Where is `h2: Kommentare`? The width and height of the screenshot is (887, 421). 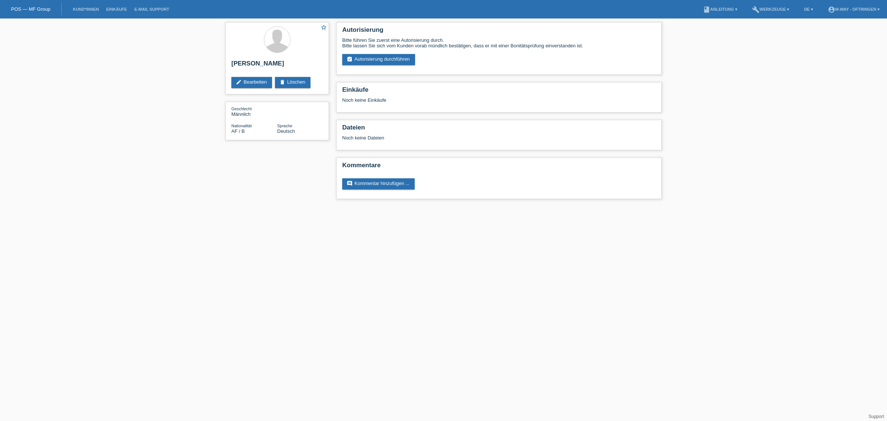
h2: Kommentare is located at coordinates (499, 167).